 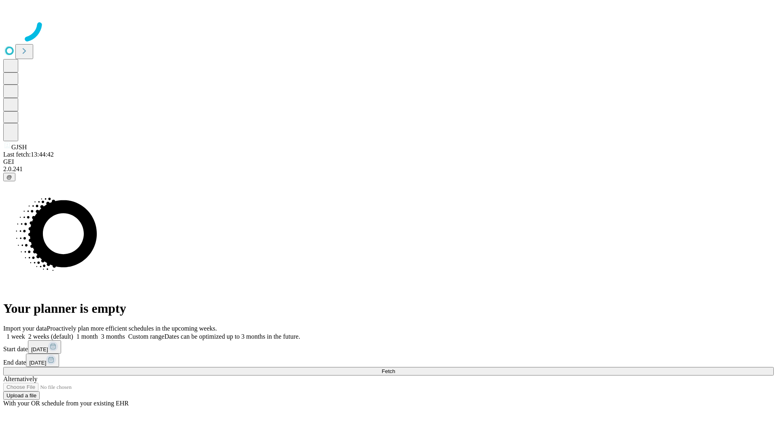 I want to click on div: GEI, so click(x=389, y=162).